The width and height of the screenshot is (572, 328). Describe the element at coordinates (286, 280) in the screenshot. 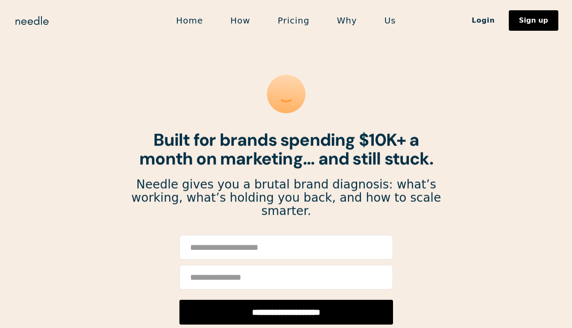

I see `form: Email Form` at that location.